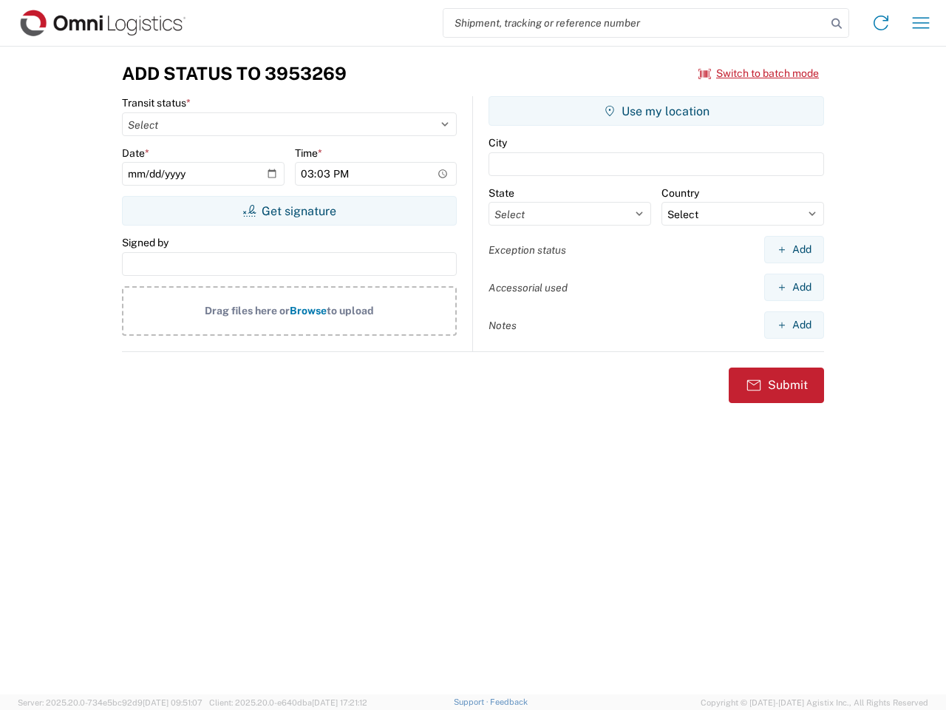  I want to click on button: Submit, so click(776, 385).